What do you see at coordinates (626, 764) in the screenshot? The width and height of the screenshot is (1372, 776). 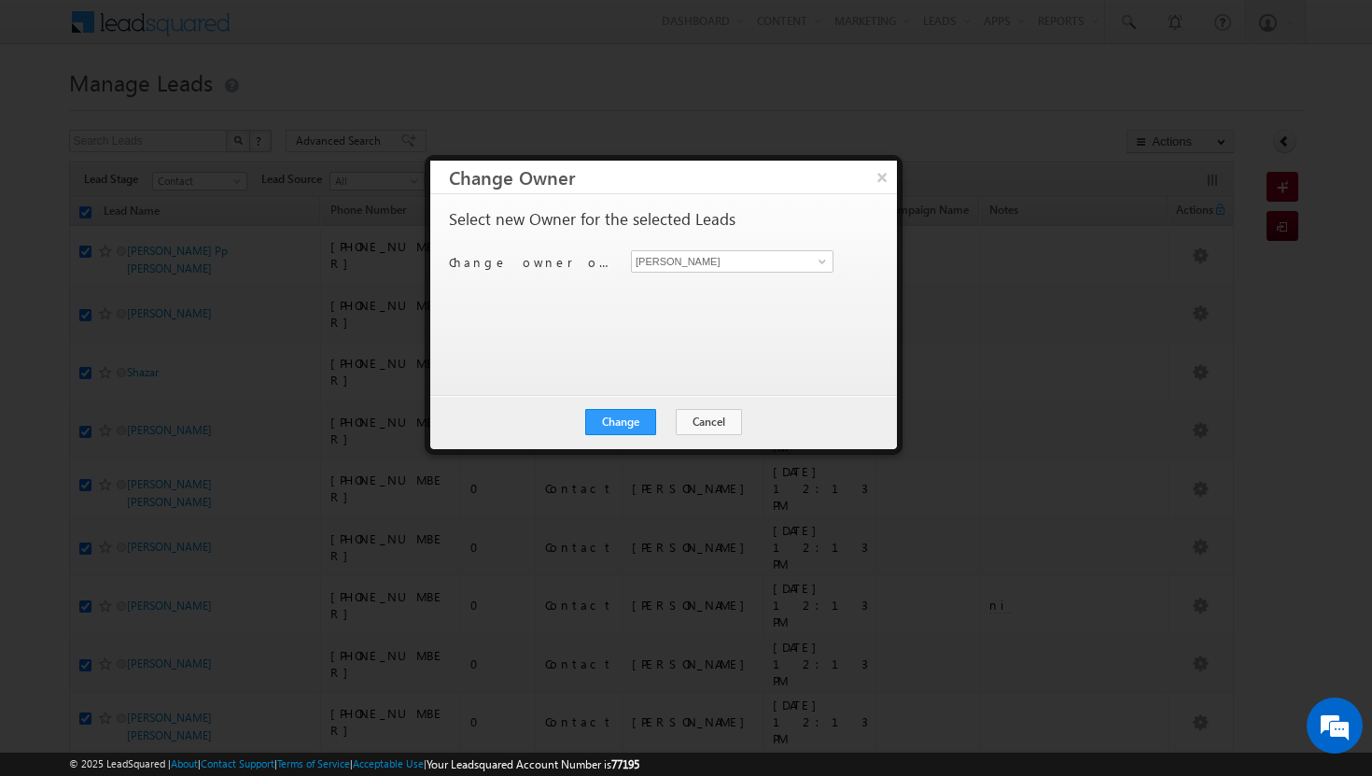 I see `span: 77195` at bounding box center [626, 764].